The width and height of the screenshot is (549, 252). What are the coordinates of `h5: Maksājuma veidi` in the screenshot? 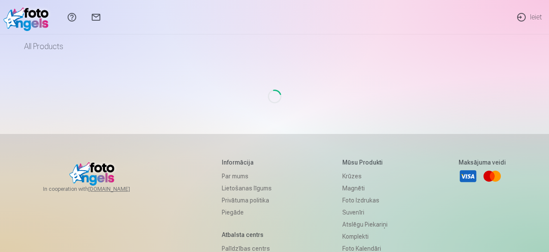 It's located at (482, 162).